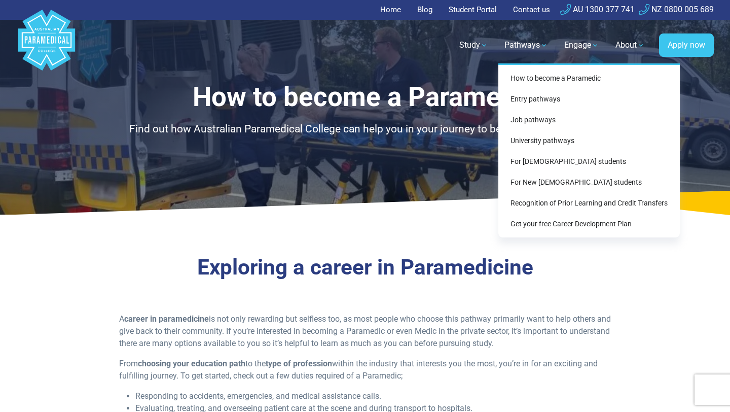 The image size is (730, 412). What do you see at coordinates (365, 97) in the screenshot?
I see `h1: How to become a Paramedic` at bounding box center [365, 97].